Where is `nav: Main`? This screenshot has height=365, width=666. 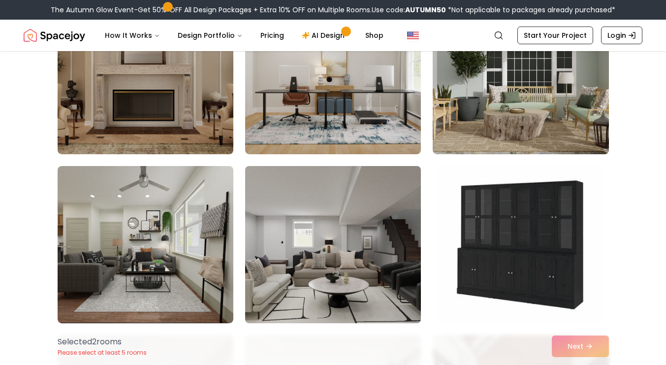 nav: Main is located at coordinates (244, 35).